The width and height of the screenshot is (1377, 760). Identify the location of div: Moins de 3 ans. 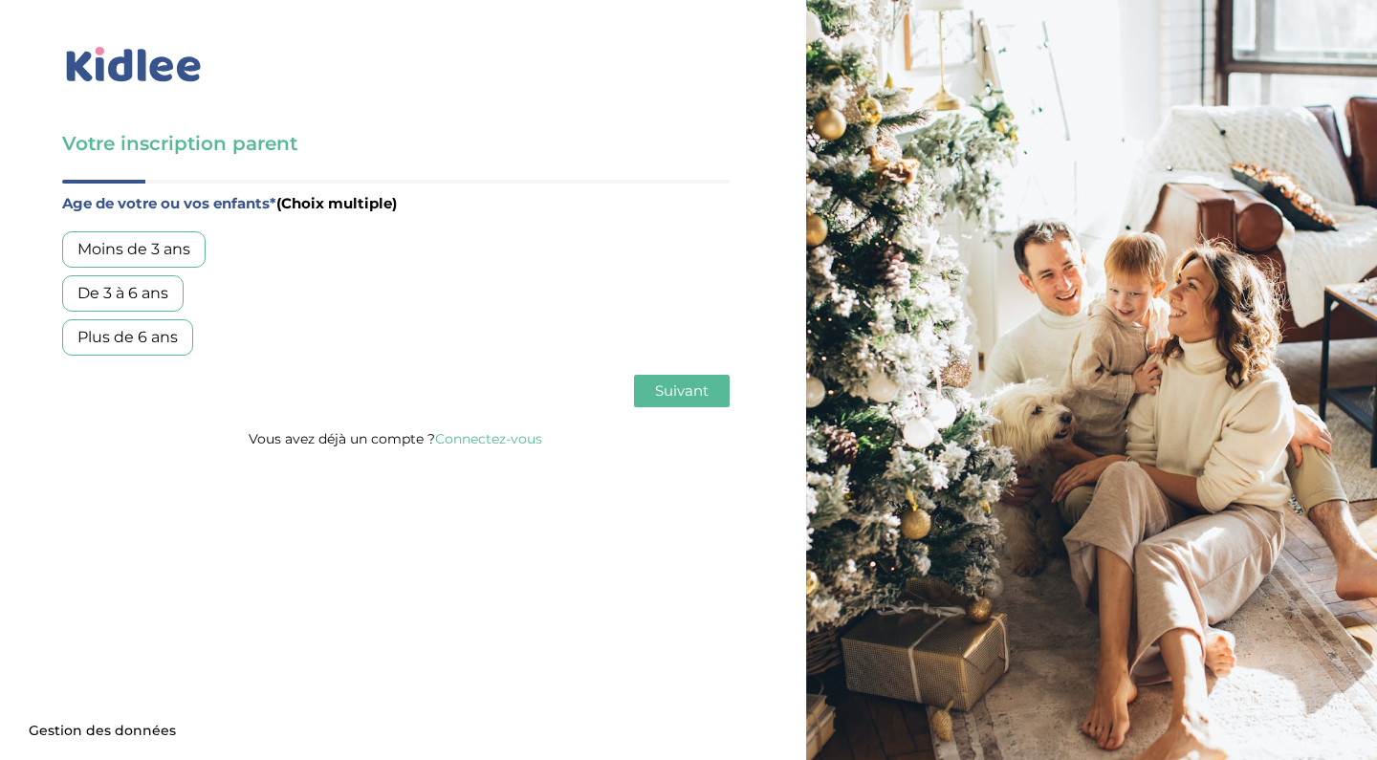
(134, 250).